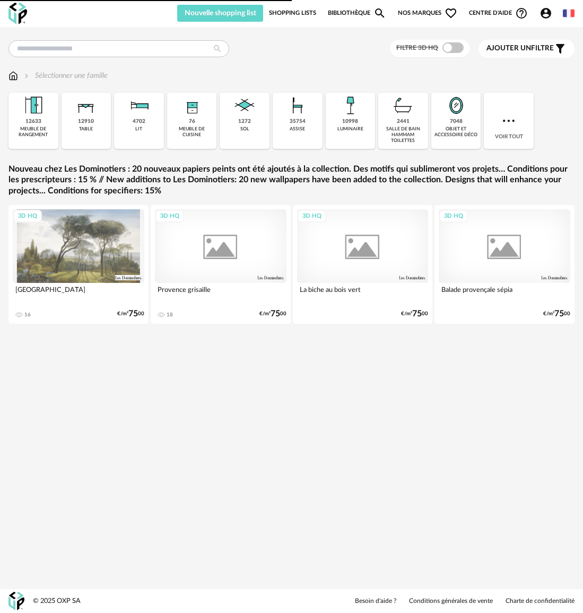 The width and height of the screenshot is (583, 613). Describe the element at coordinates (403, 105) in the screenshot. I see `img: Salle%20de%20bain.png` at that location.